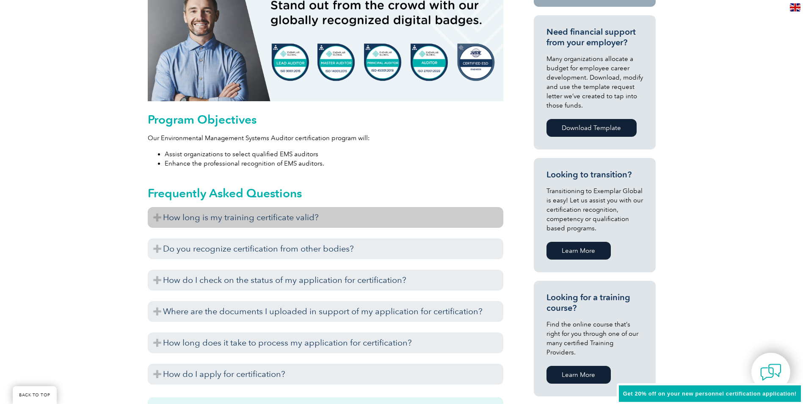 This screenshot has width=803, height=404. Describe the element at coordinates (326, 280) in the screenshot. I see `h3: How do I check on the status of my application for certification?` at that location.